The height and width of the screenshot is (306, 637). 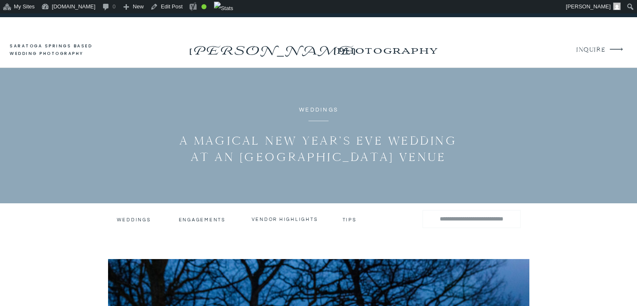 I want to click on p: saratoga springs based wedding photography, so click(x=59, y=50).